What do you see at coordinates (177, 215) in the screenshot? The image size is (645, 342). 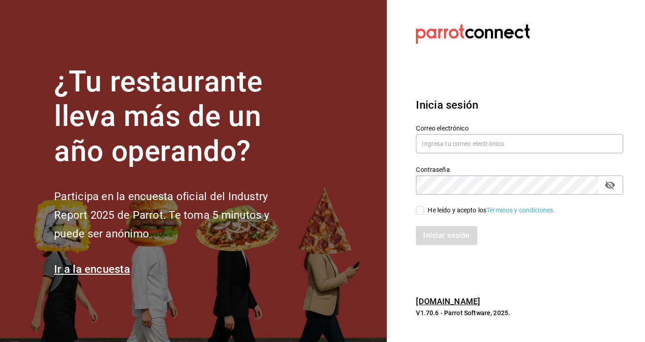 I see `h2: Participa en la encuesta oficial del Industry Report 2025 de Parrot. Te toma 5 minutos y puede se...` at bounding box center [177, 215].